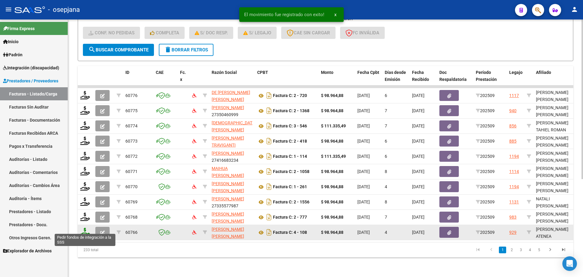  I want to click on mat-icon: person, so click(574, 9).